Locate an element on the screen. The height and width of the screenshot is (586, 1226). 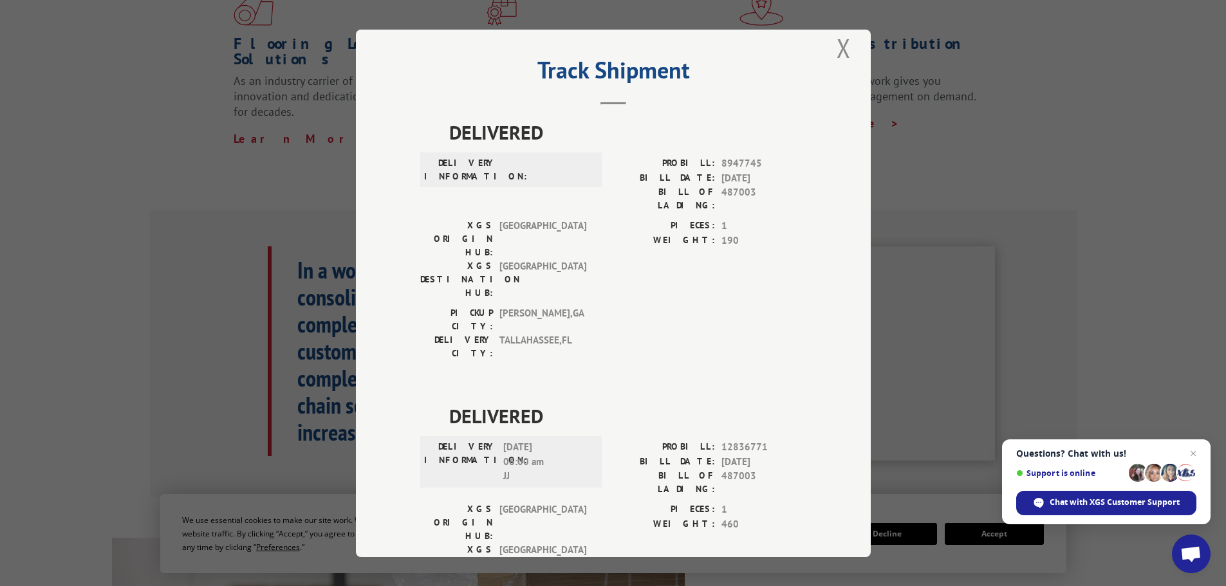
span: 12836771 is located at coordinates (764, 447).